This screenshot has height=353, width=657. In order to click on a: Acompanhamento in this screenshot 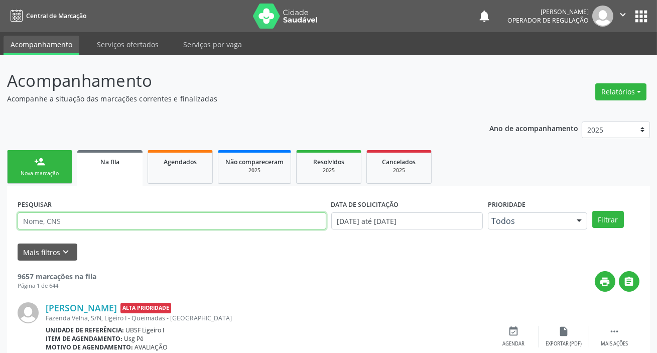, I will do `click(41, 45)`.